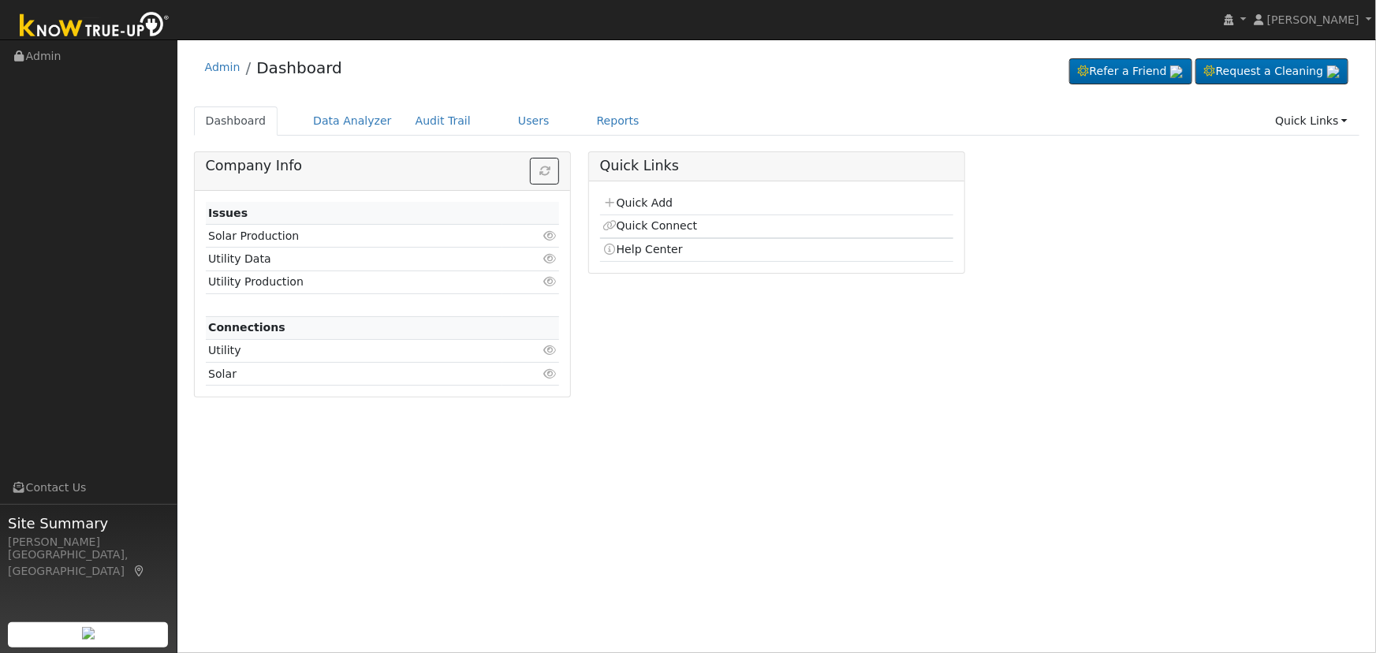 This screenshot has width=1376, height=653. I want to click on a: Quick Connect, so click(650, 225).